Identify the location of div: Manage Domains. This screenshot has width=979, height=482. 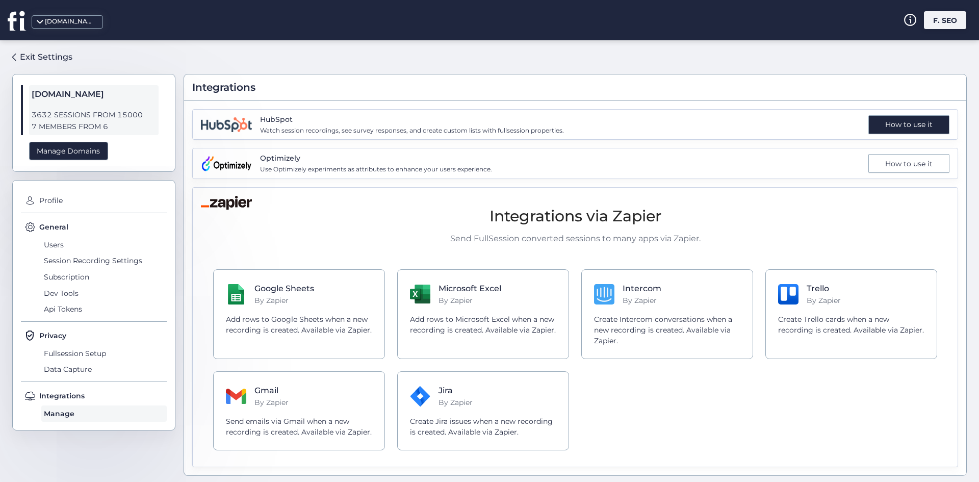
(68, 151).